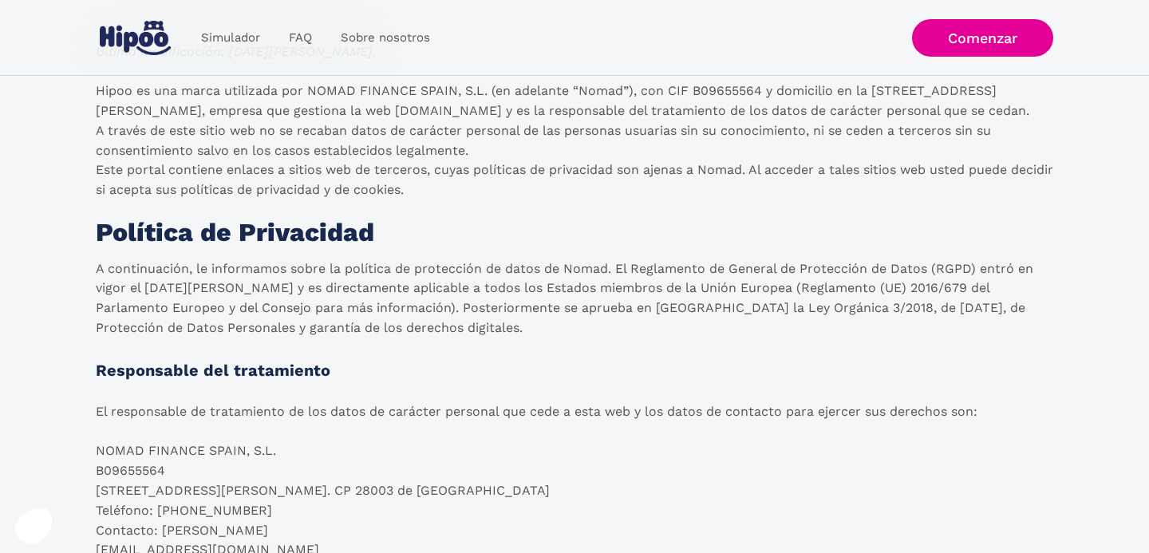 This screenshot has height=553, width=1149. I want to click on a: FAQ, so click(300, 38).